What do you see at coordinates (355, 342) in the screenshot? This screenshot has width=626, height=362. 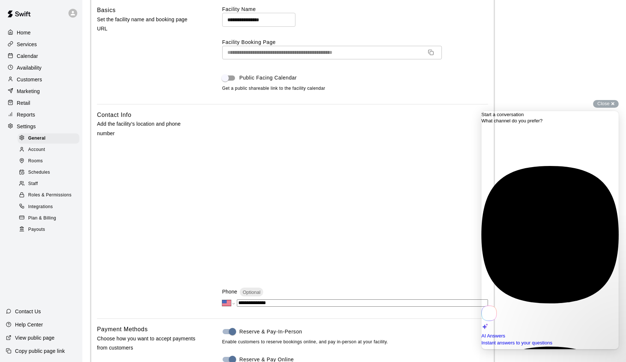 I see `span: Enable customers to reserve bookings online, and pay in-person at your facility.` at bounding box center [355, 342].